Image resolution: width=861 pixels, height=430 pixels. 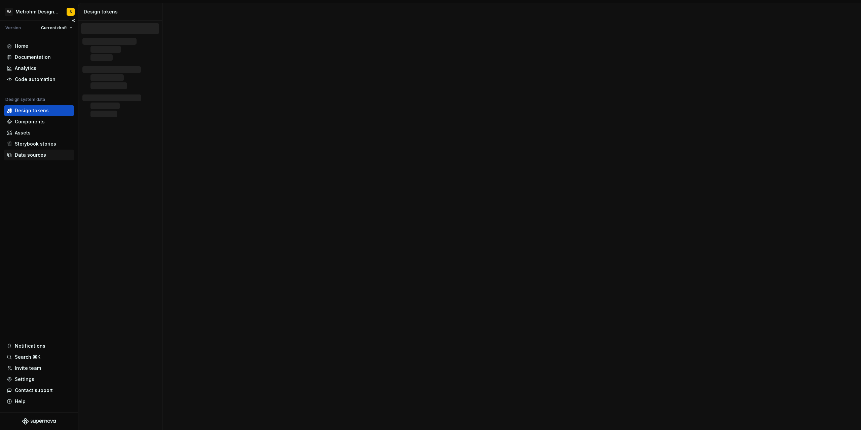 I want to click on div: MA, so click(x=9, y=12).